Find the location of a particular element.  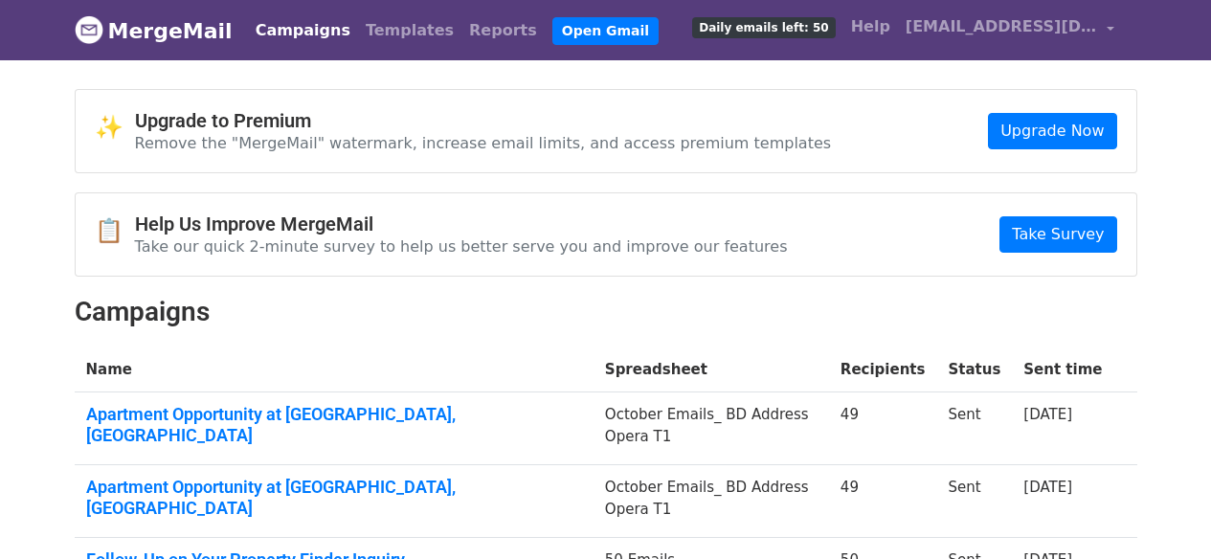

th: Sent time is located at coordinates (1063, 370).